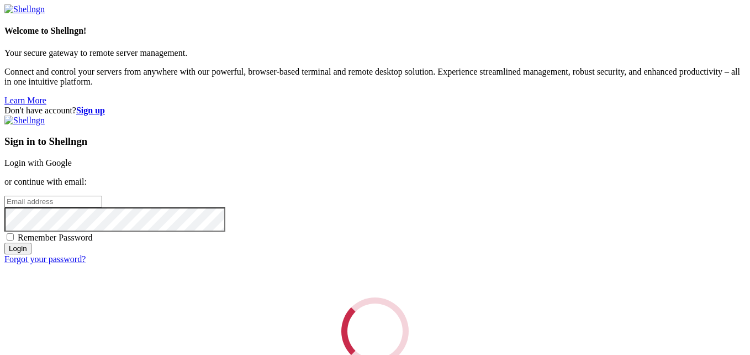  What do you see at coordinates (91, 110) in the screenshot?
I see `strong: Sign up` at bounding box center [91, 110].